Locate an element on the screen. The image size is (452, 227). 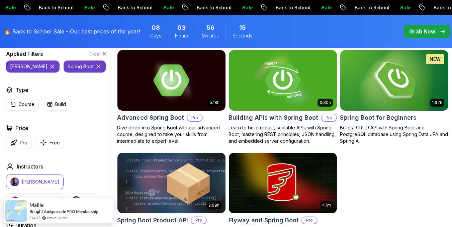
a: Amigoscode PRO Membership is located at coordinates (71, 211).